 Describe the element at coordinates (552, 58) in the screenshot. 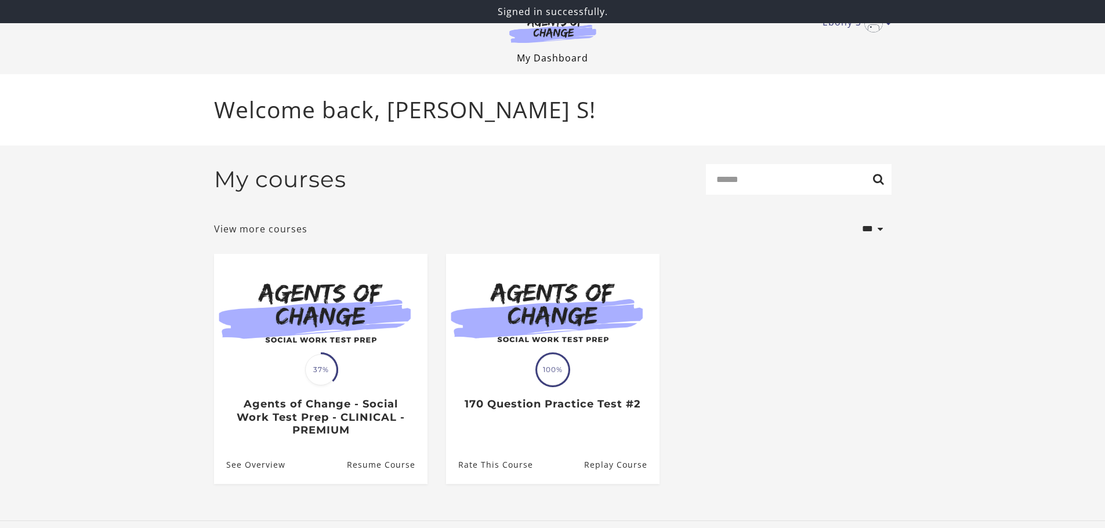

I see `a: My Dashboard` at that location.